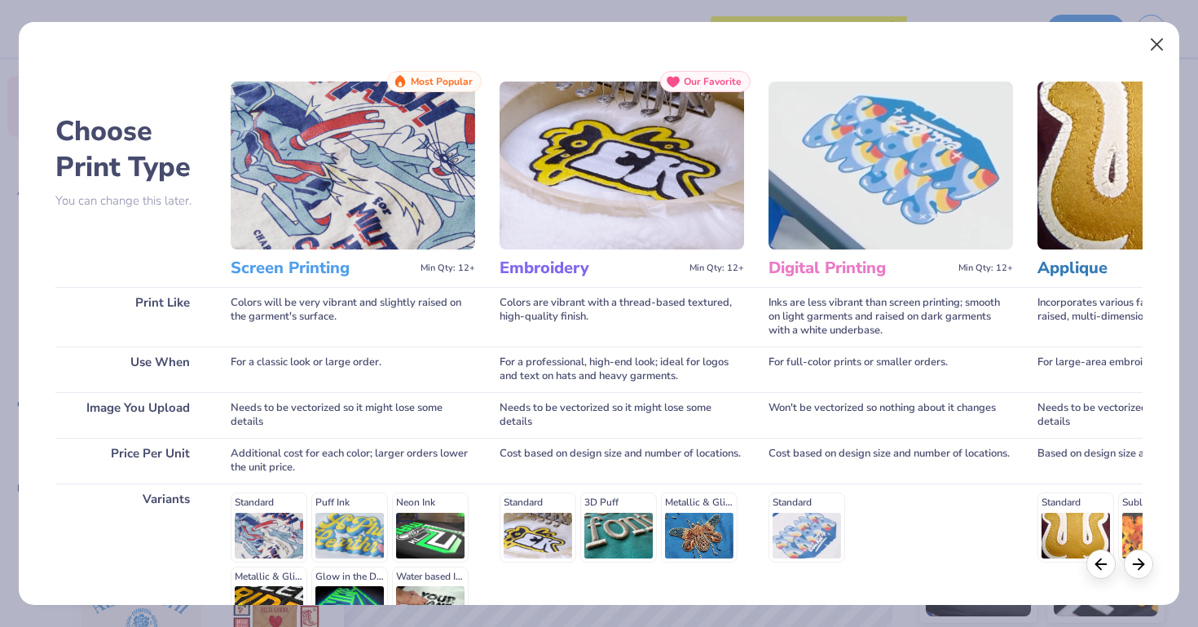 The image size is (1198, 627). Describe the element at coordinates (1158, 45) in the screenshot. I see `button: Close` at that location.